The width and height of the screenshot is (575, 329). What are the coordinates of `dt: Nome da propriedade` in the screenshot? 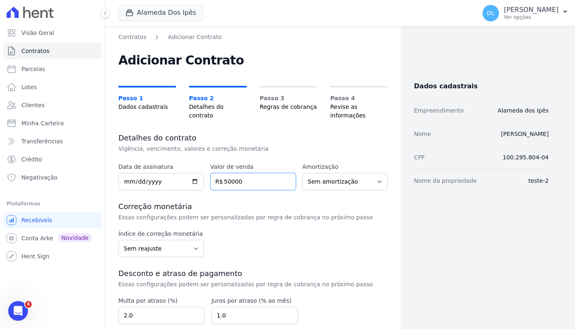 It's located at (445, 181).